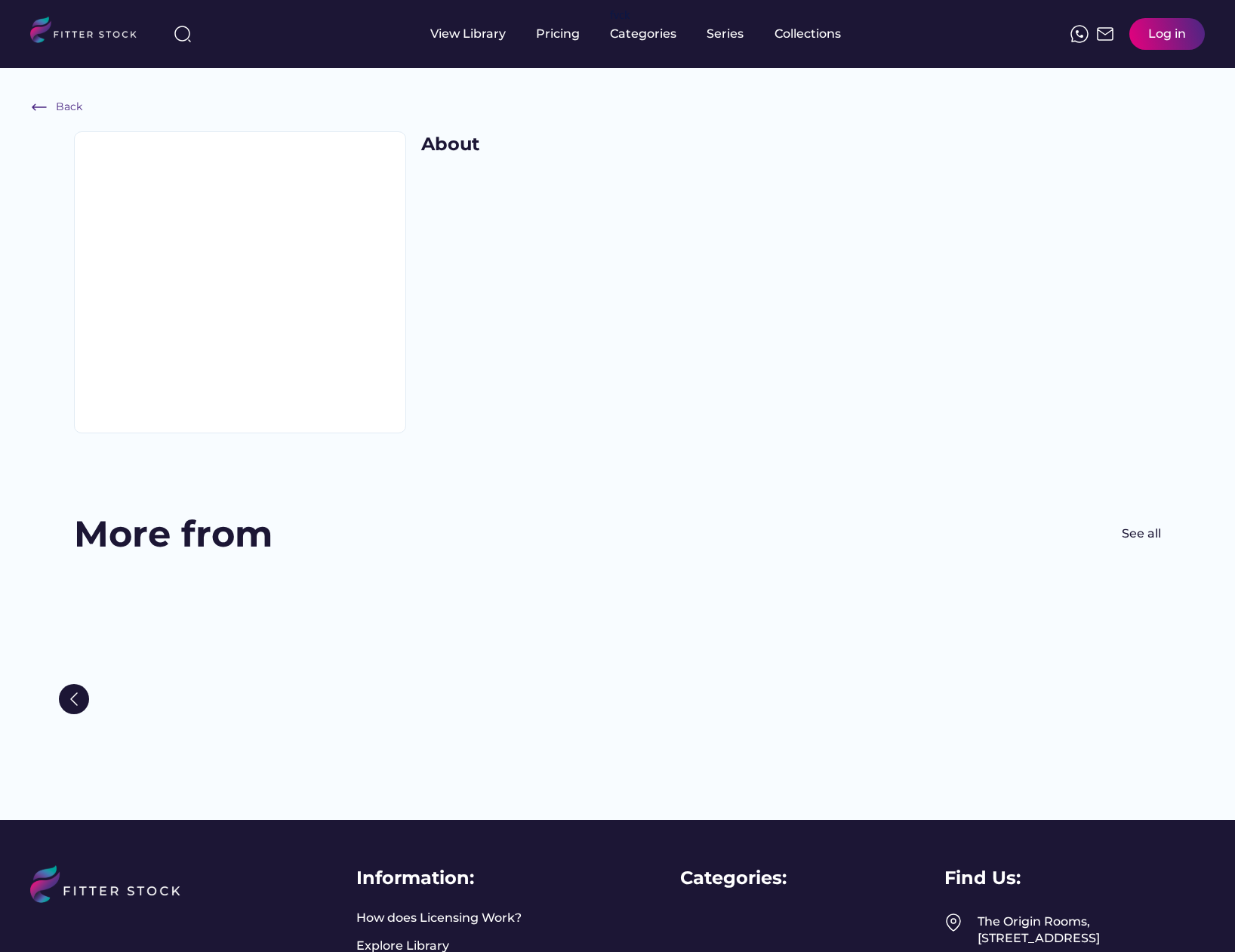 This screenshot has height=952, width=1235. Describe the element at coordinates (40, 107) in the screenshot. I see `img: Frame%20%286%29.svg` at that location.